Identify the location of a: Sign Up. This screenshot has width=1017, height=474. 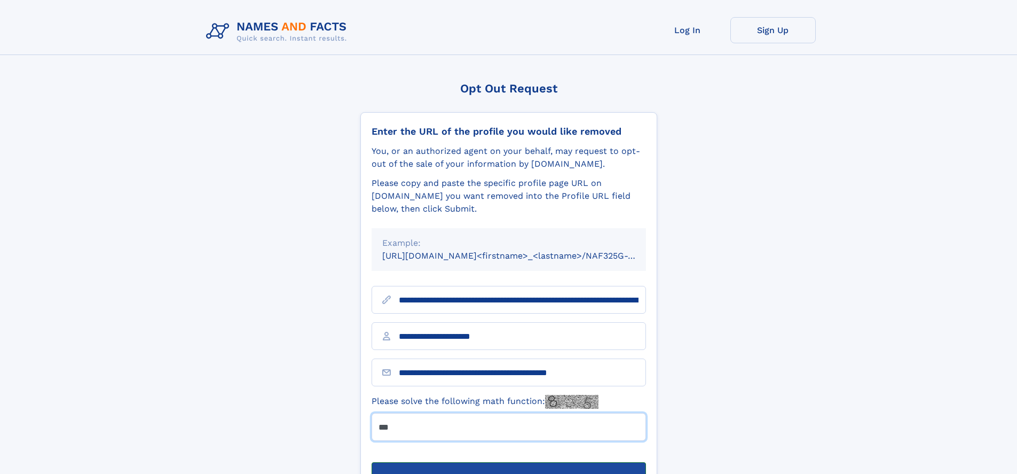
(773, 30).